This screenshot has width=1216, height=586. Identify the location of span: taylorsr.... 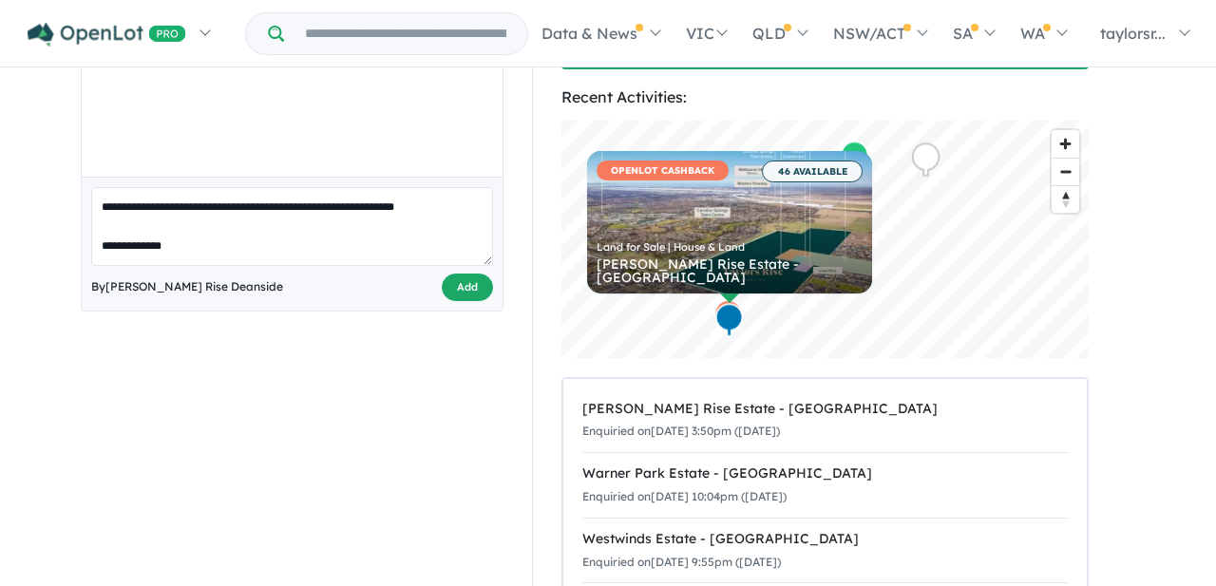
(1132, 33).